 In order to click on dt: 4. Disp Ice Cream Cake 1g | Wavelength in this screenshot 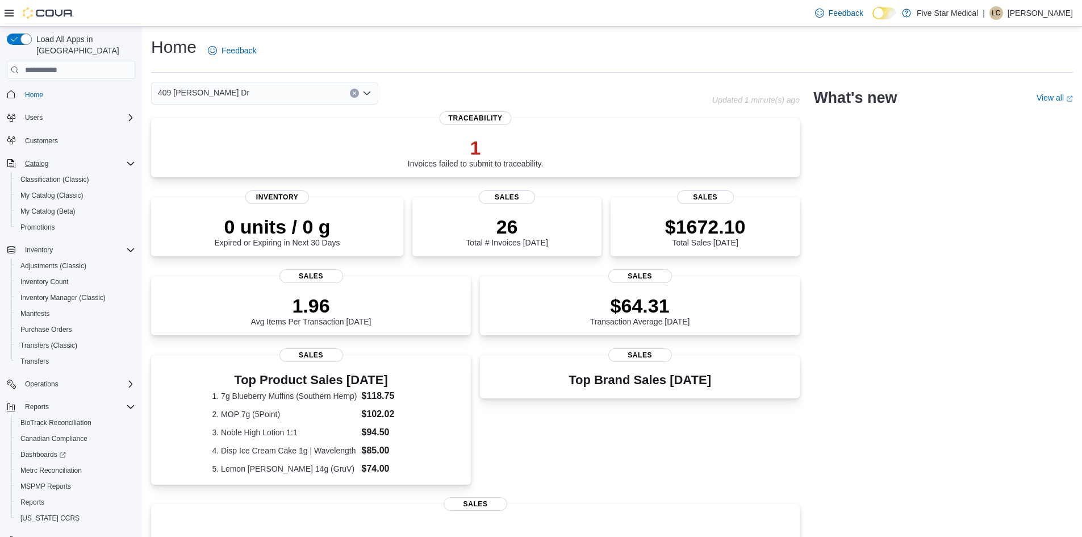, I will do `click(284, 450)`.